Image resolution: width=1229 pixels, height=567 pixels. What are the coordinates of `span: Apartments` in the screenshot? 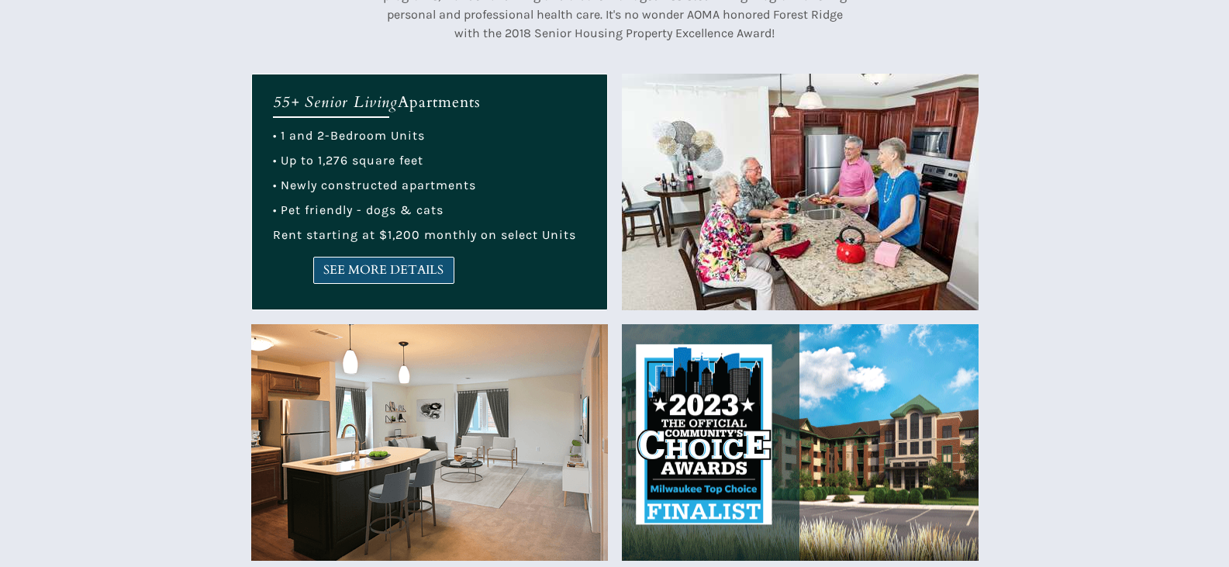 It's located at (439, 102).